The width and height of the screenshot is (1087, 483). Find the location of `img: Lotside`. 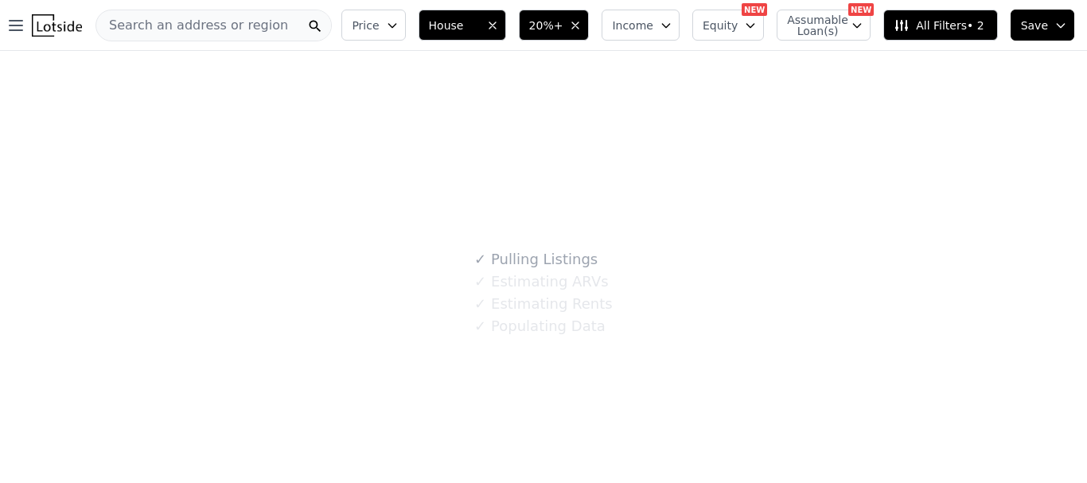

img: Lotside is located at coordinates (57, 25).